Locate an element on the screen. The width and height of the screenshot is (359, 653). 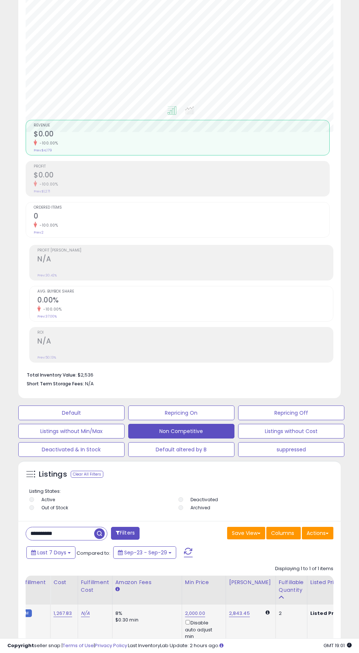
button: Default altered by B is located at coordinates (182, 450).